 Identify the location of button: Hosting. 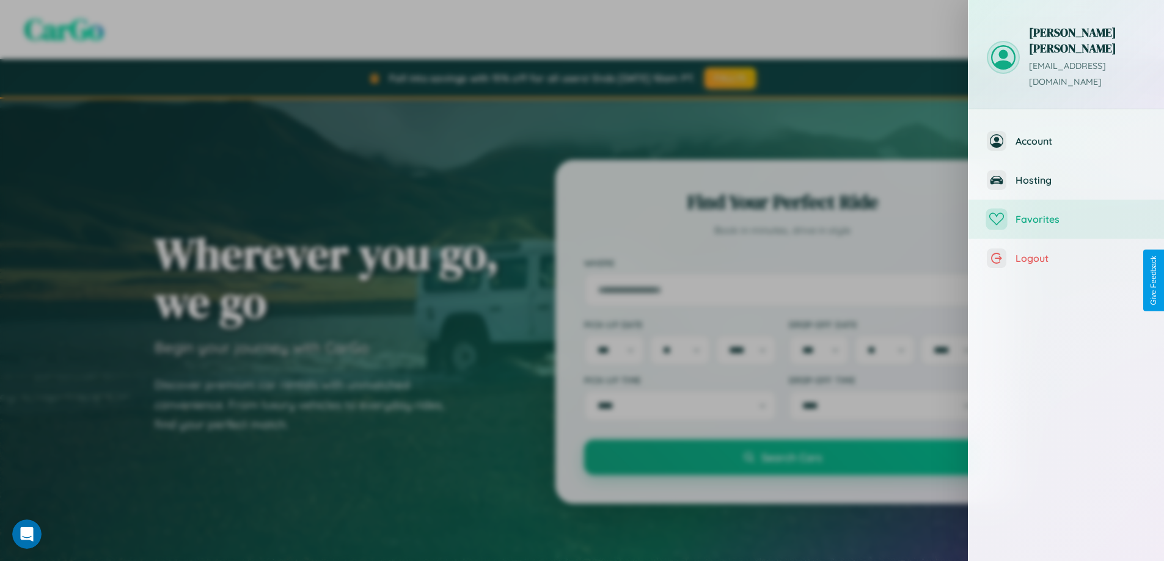
(1066, 180).